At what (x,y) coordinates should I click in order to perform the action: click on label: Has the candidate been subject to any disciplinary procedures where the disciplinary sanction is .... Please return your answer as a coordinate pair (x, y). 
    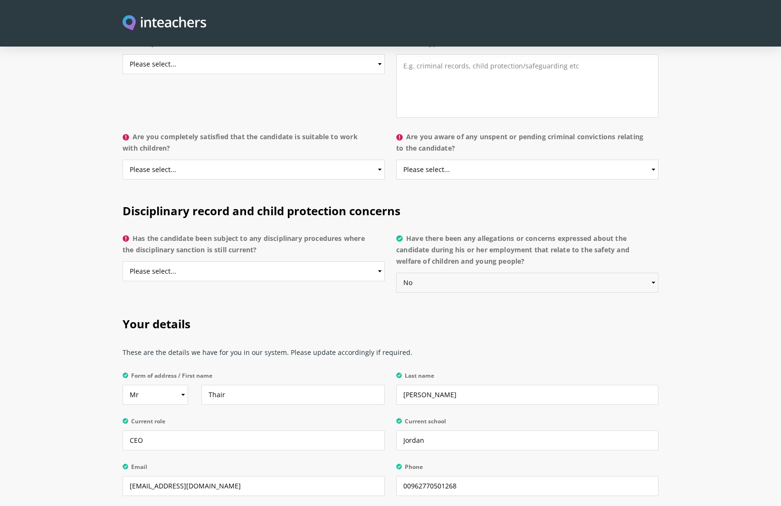
    Looking at the image, I should click on (254, 247).